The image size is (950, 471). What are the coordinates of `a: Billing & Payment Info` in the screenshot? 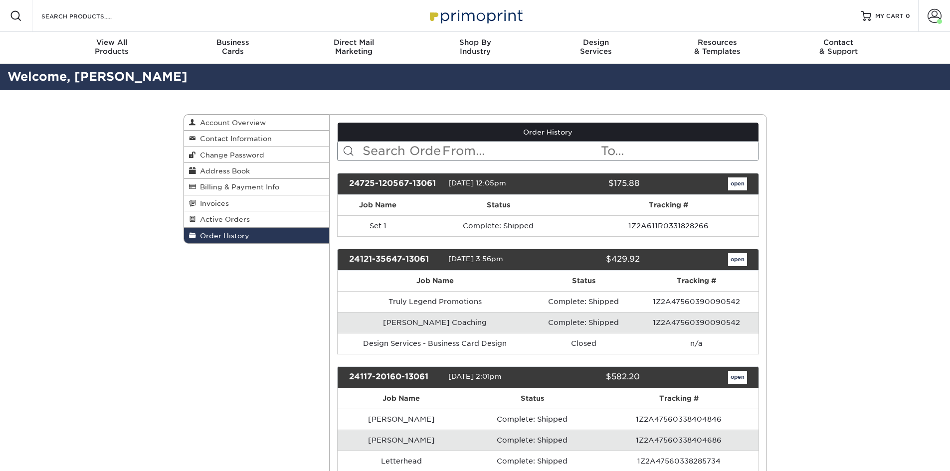 It's located at (257, 187).